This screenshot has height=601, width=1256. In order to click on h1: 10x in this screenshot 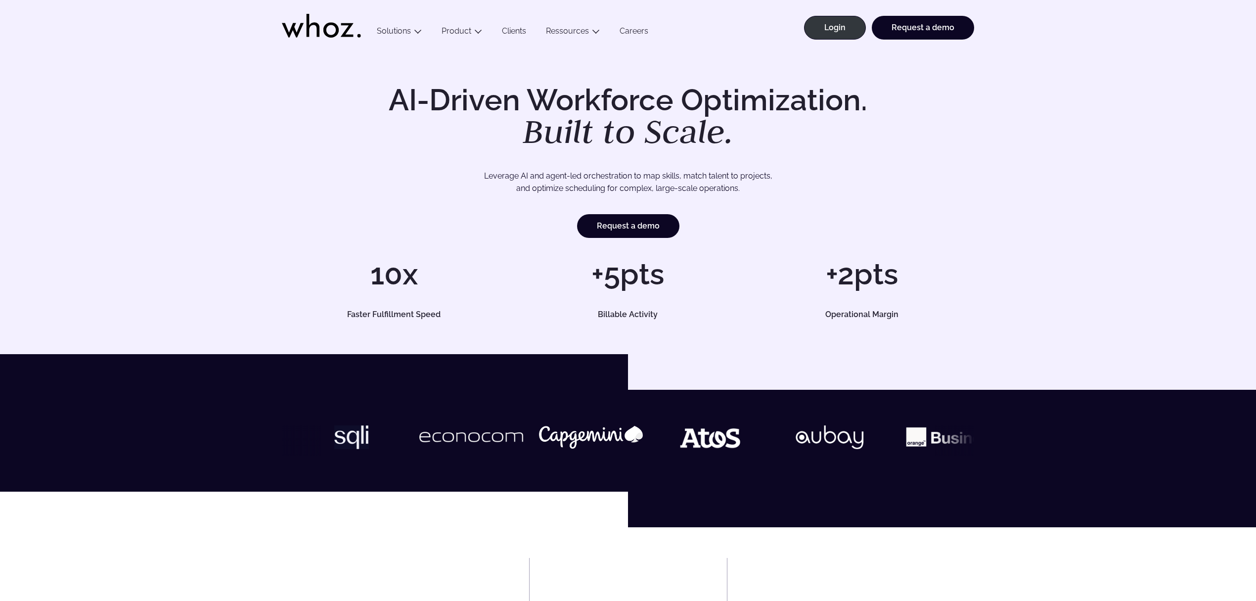, I will do `click(394, 274)`.